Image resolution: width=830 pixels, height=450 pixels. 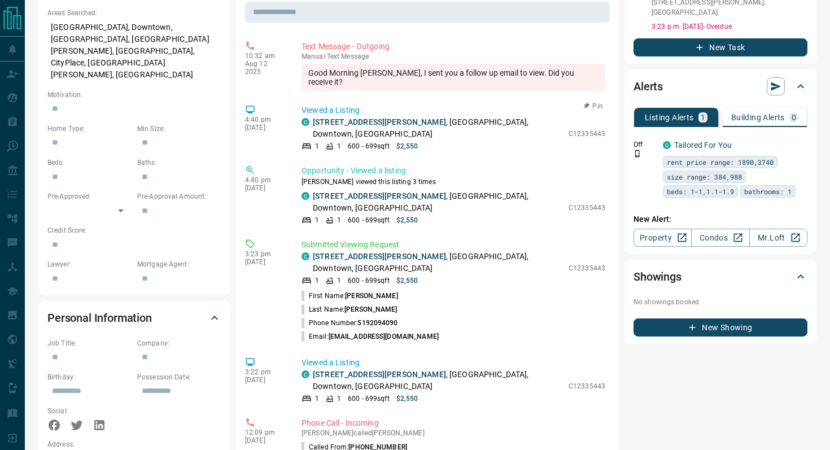 I want to click on button: Pin, so click(x=593, y=106).